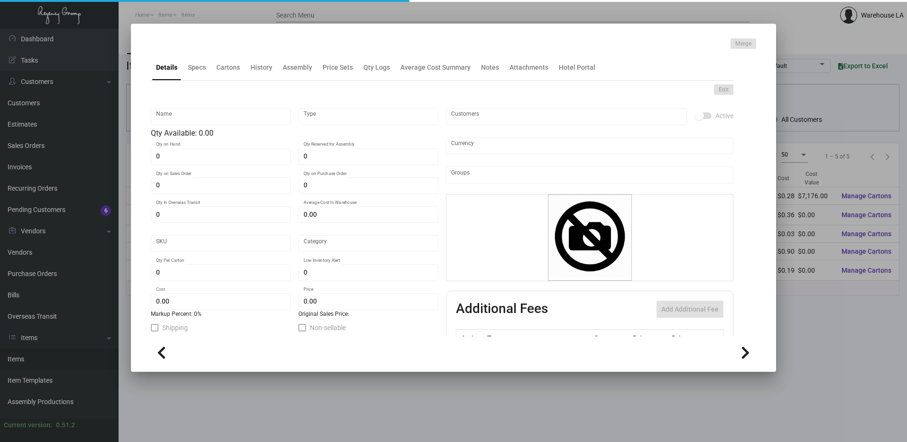  What do you see at coordinates (28, 425) in the screenshot?
I see `div: Current version:` at bounding box center [28, 425].